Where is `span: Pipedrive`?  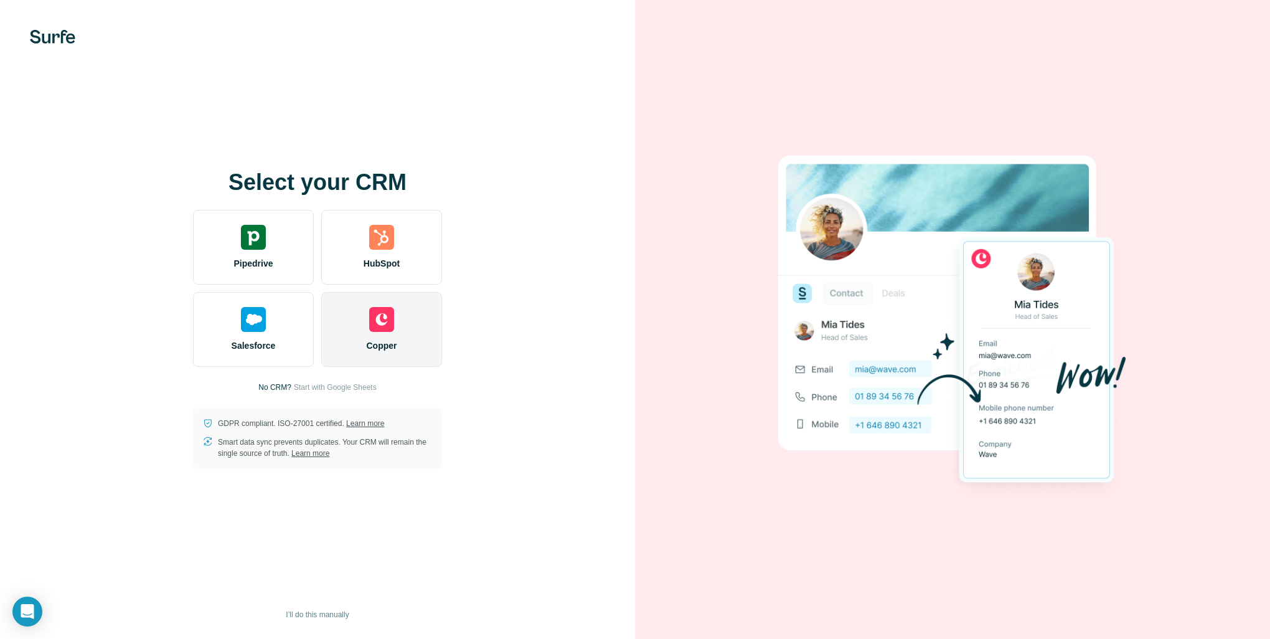
span: Pipedrive is located at coordinates (253, 263).